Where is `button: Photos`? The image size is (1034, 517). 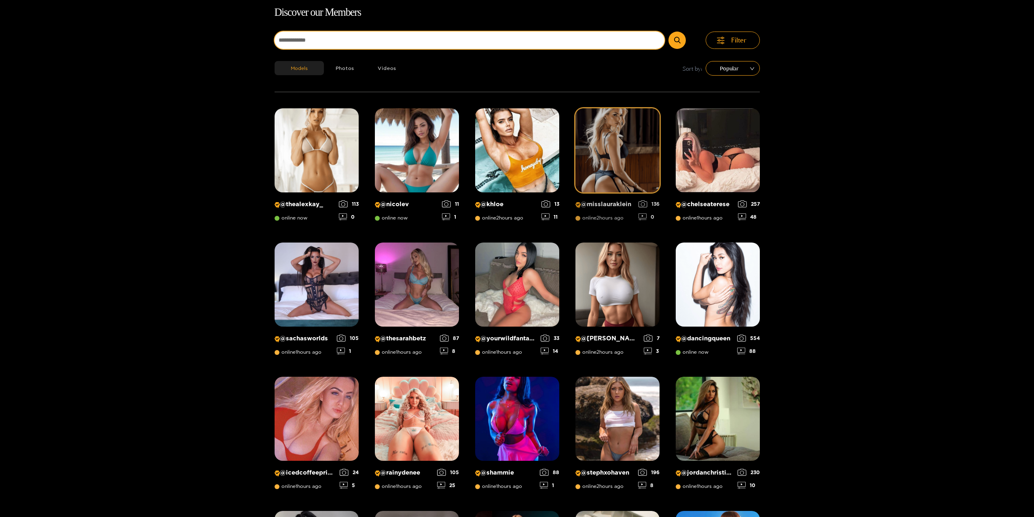
button: Photos is located at coordinates (345, 68).